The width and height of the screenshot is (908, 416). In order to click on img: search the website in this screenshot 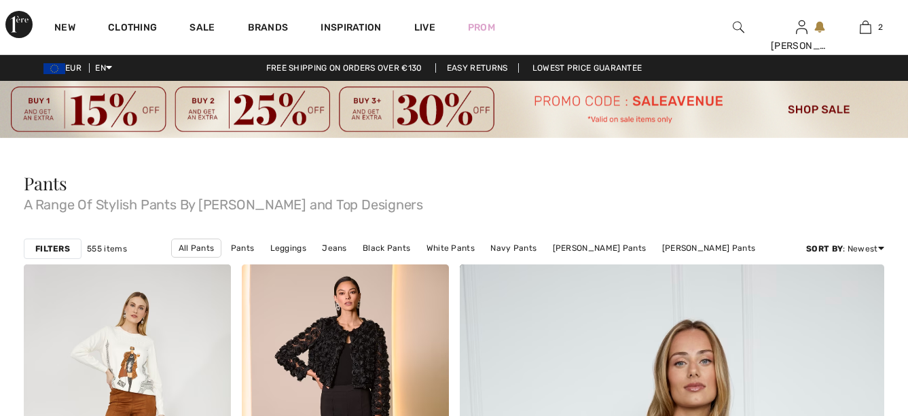, I will do `click(738, 27)`.